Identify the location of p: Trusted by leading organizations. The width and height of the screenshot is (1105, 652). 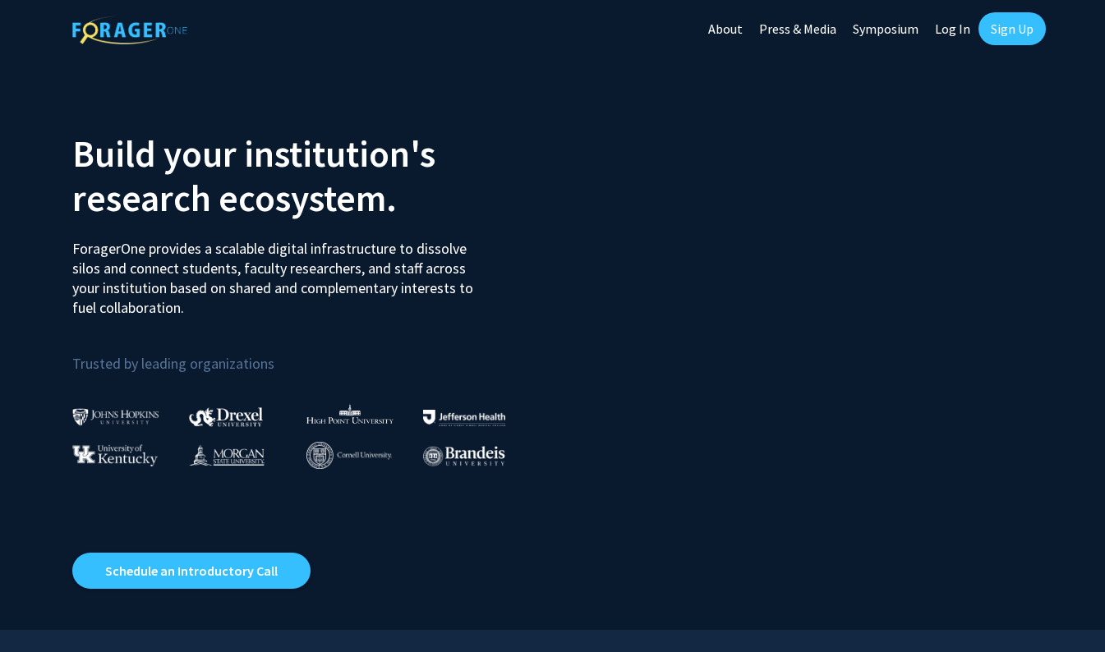
(306, 353).